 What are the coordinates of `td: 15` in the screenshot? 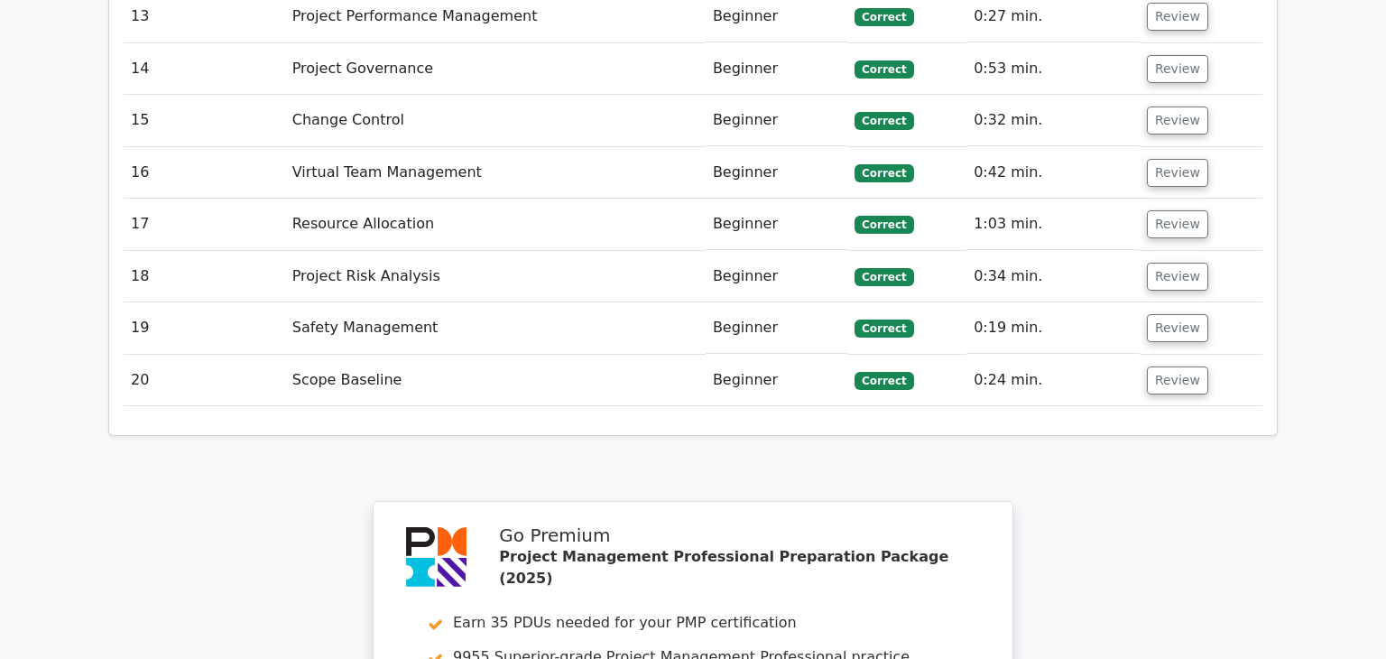 It's located at (204, 120).